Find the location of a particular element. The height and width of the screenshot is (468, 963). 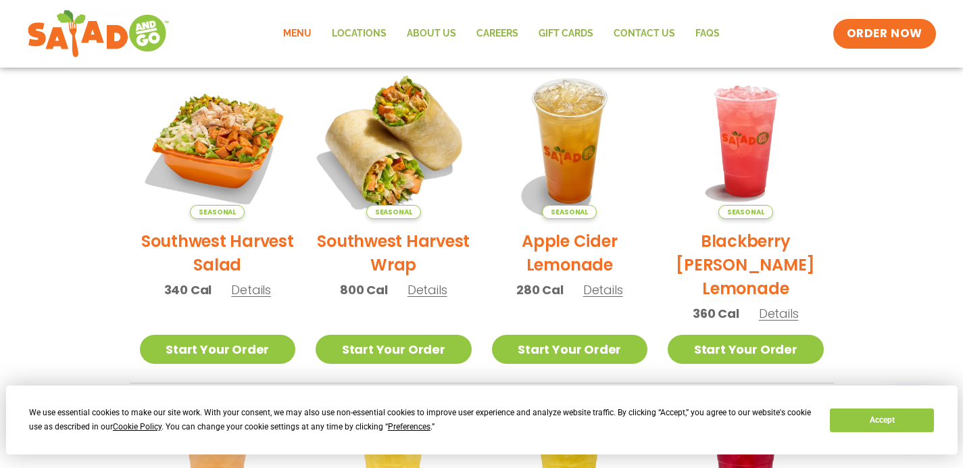

button: Accept is located at coordinates (882, 420).